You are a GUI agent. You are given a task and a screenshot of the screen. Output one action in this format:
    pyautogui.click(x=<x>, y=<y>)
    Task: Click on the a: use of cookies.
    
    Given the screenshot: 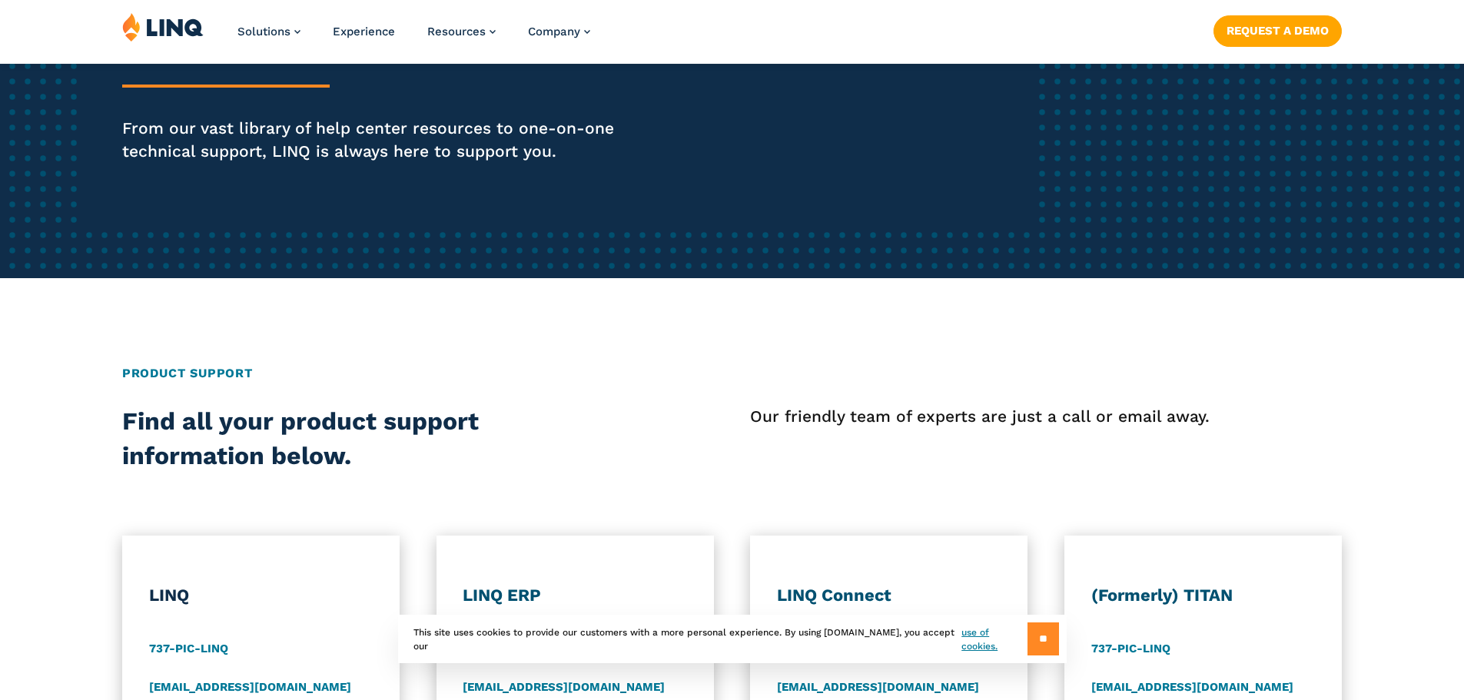 What is the action you would take?
    pyautogui.click(x=994, y=640)
    